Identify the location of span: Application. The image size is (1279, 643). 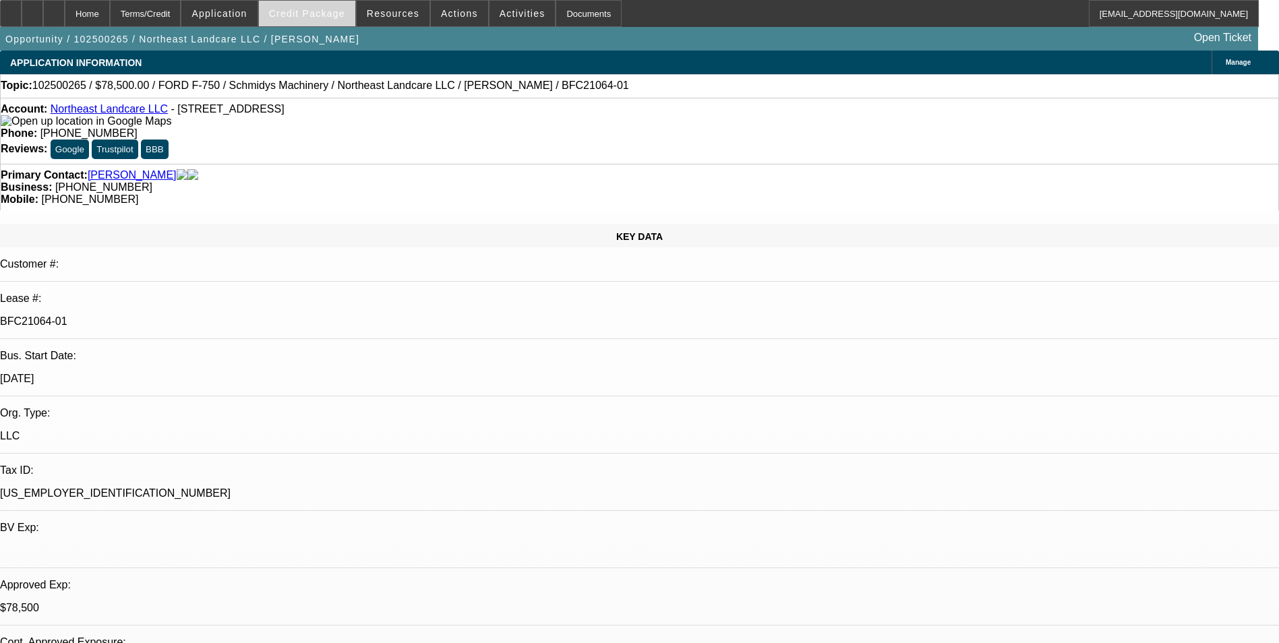
(219, 13).